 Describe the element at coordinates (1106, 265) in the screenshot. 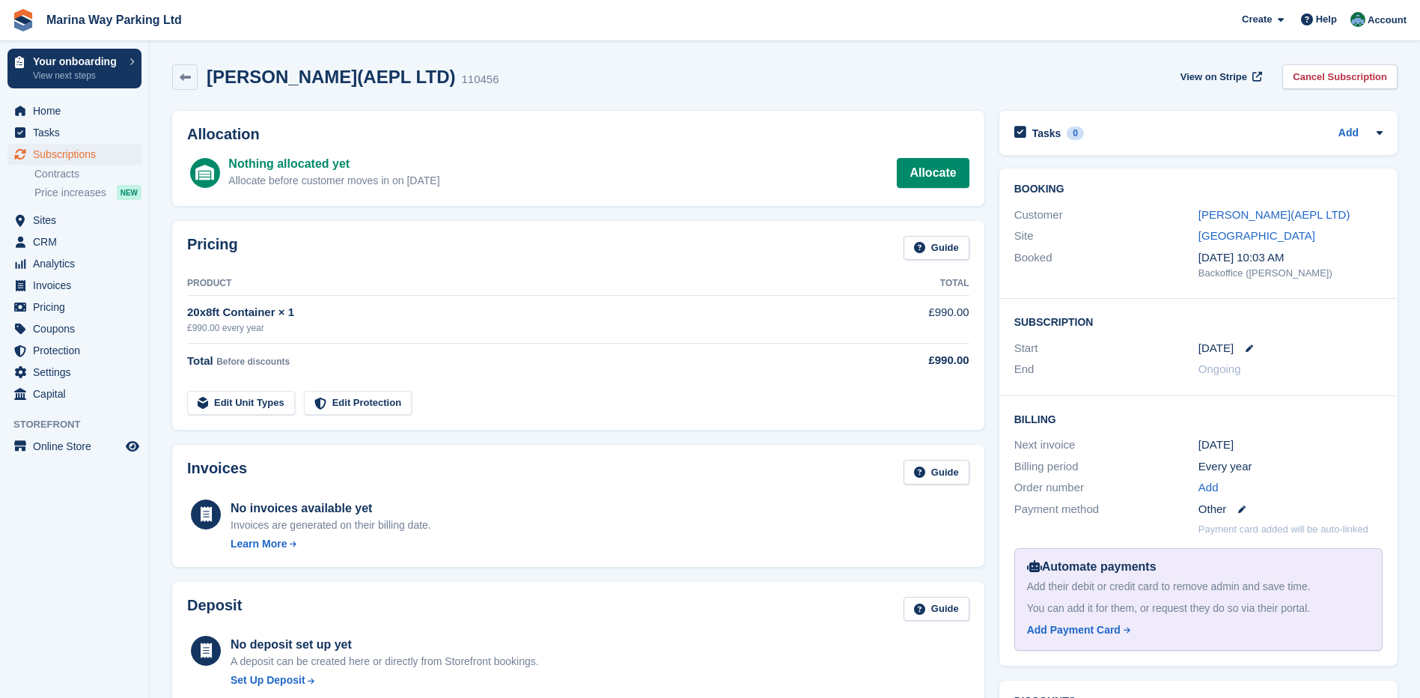

I see `div: Booked` at that location.